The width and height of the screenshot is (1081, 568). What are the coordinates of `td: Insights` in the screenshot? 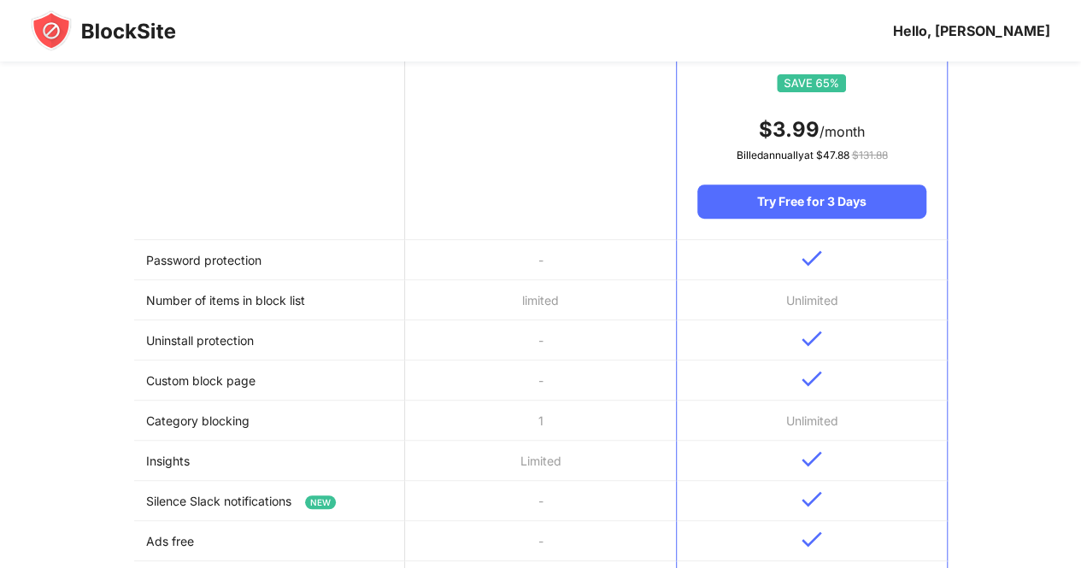 It's located at (269, 461).